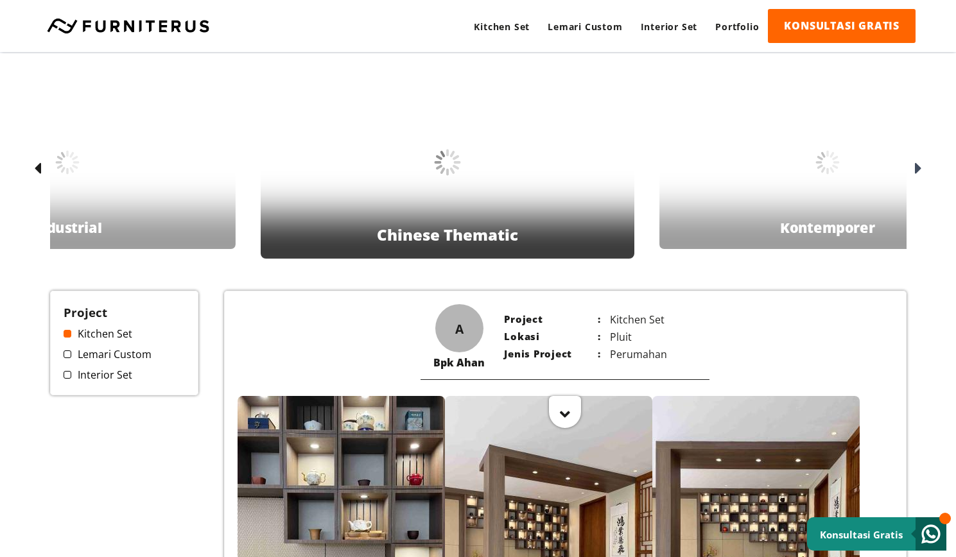 The width and height of the screenshot is (956, 557). I want to click on p: Industrial, so click(67, 227).